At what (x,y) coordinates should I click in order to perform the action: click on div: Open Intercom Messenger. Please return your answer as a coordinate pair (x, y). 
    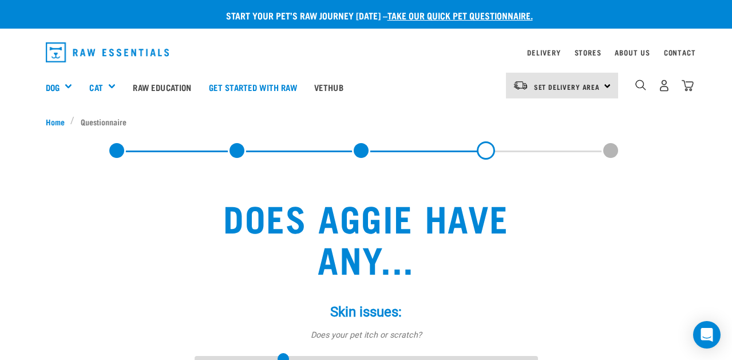
    Looking at the image, I should click on (707, 335).